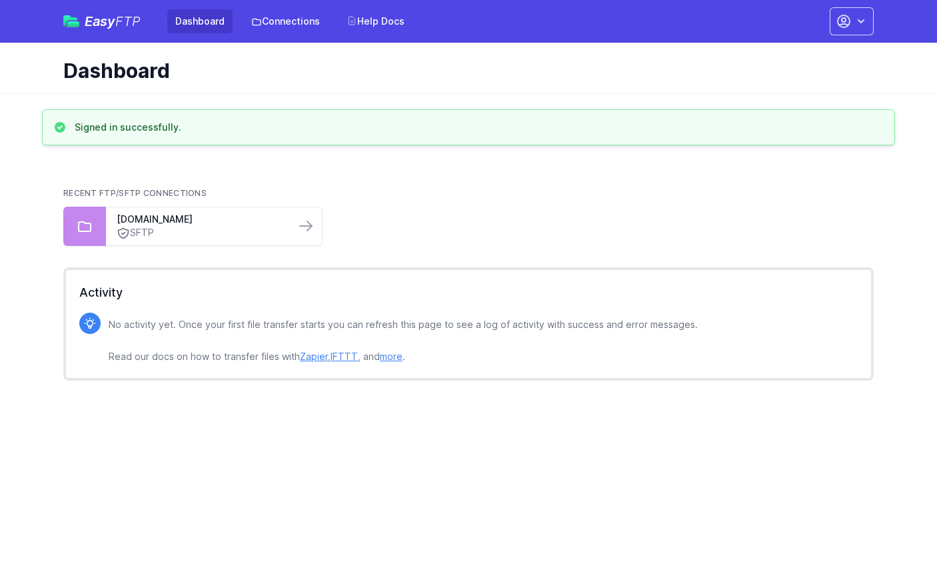 Image resolution: width=937 pixels, height=586 pixels. What do you see at coordinates (102, 21) in the screenshot?
I see `a: EasyFTP` at bounding box center [102, 21].